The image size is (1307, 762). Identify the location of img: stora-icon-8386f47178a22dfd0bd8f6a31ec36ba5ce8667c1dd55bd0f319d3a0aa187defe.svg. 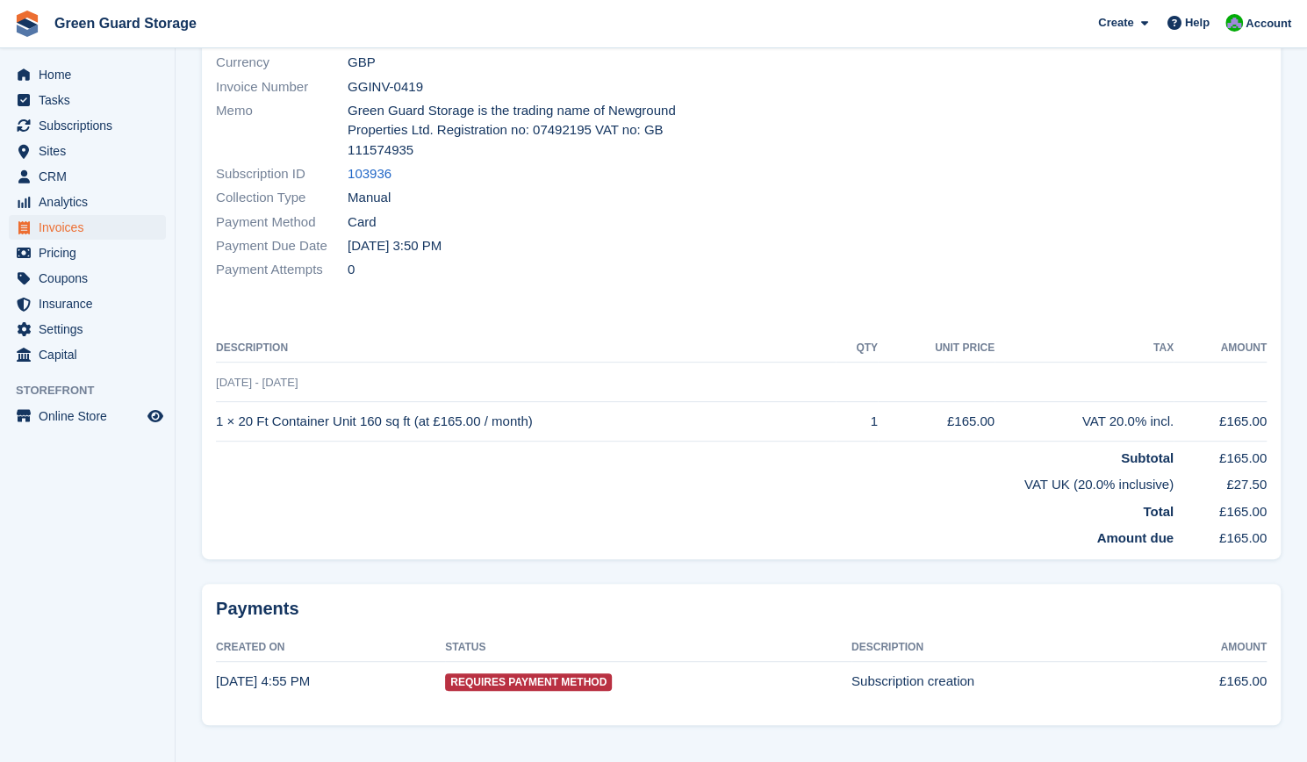
(27, 24).